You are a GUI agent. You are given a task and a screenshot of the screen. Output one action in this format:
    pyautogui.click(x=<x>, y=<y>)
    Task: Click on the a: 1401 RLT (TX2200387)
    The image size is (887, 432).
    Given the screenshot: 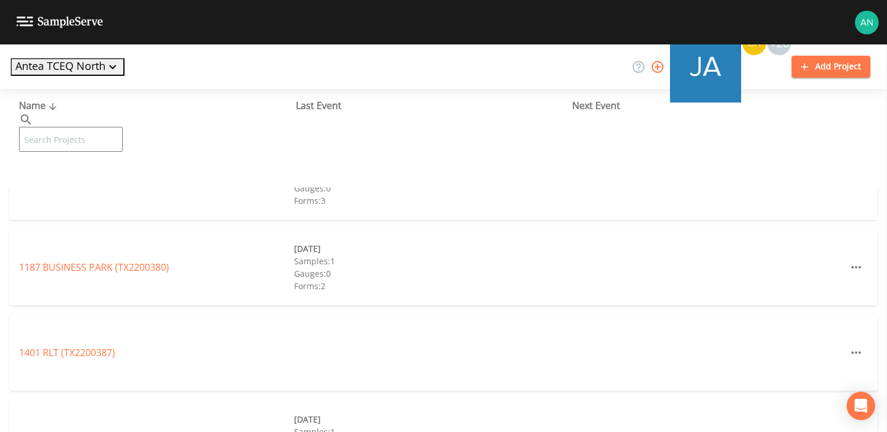 What is the action you would take?
    pyautogui.click(x=67, y=353)
    